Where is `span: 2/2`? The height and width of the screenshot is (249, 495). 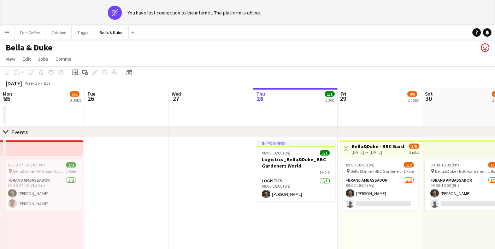
span: 2/2 is located at coordinates (71, 165).